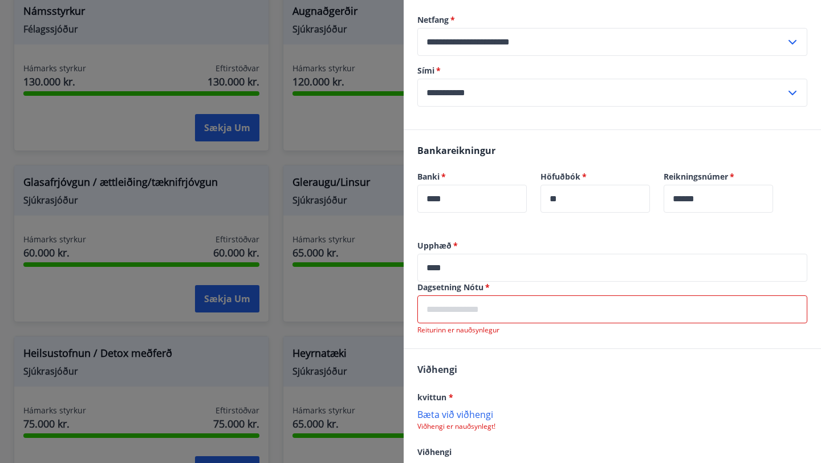  I want to click on span: kvittun, so click(435, 397).